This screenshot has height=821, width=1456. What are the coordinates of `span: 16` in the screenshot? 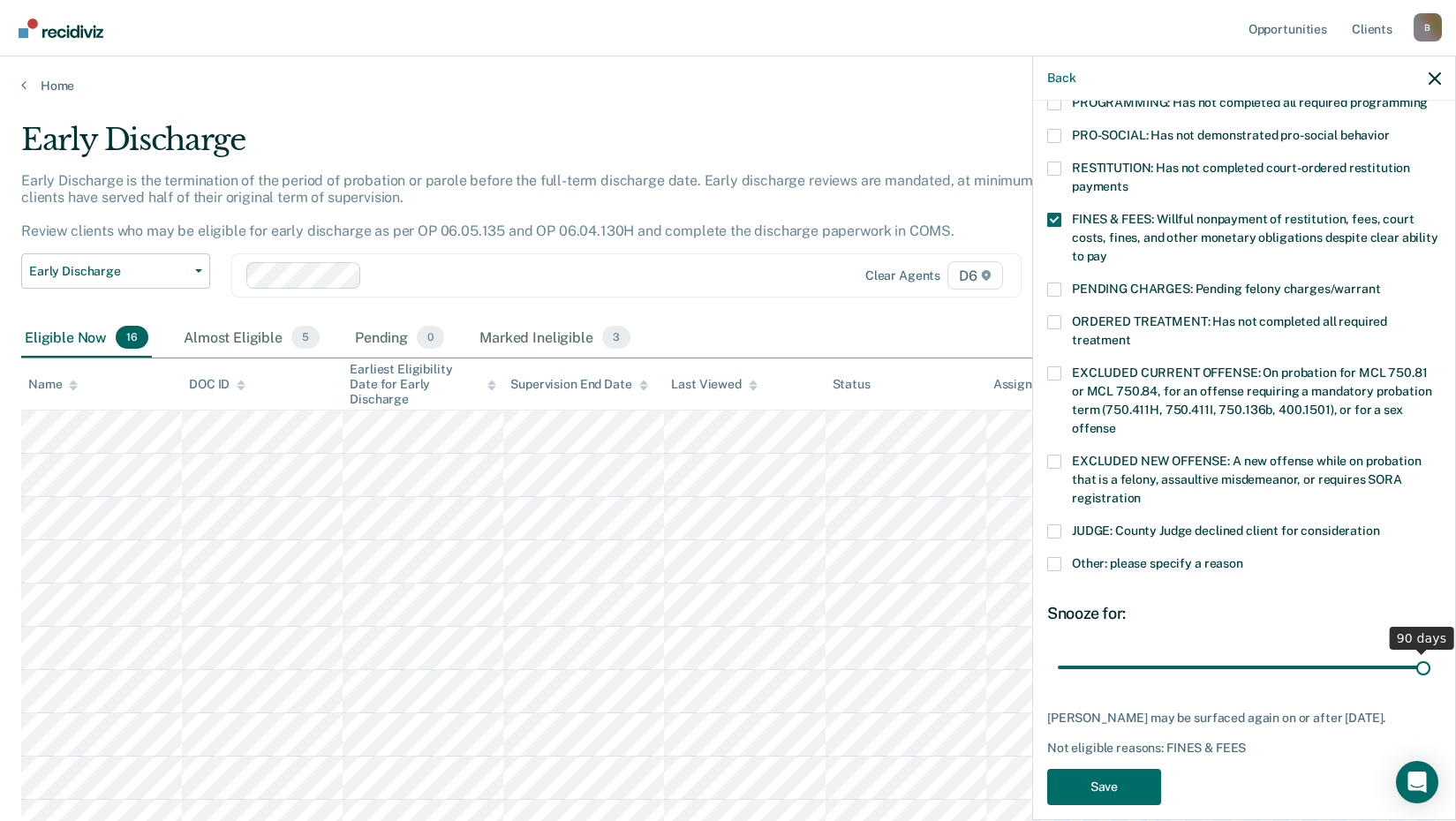 It's located at (131, 337).